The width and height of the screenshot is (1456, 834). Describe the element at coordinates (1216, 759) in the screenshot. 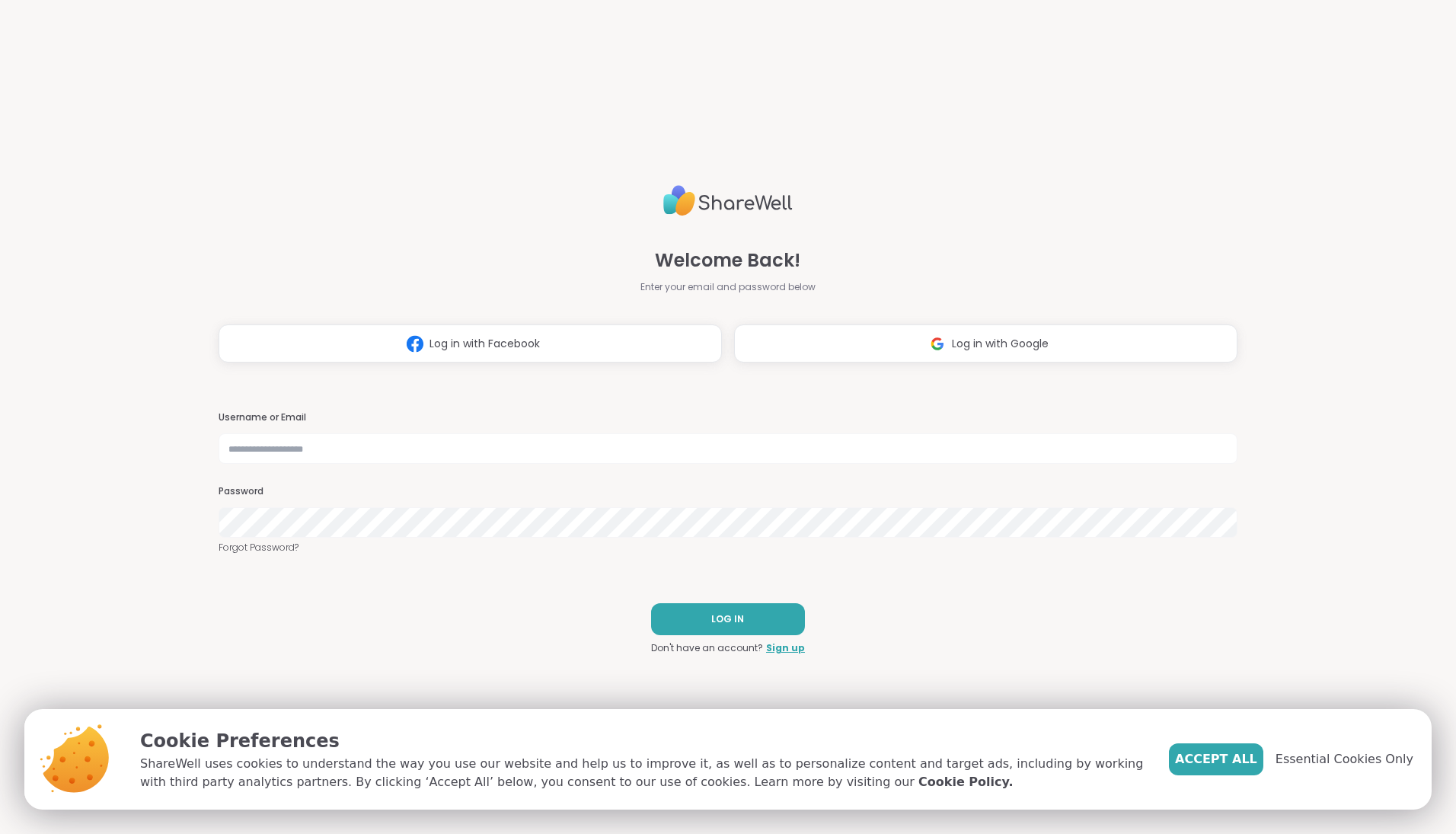

I see `button: Accept All` at that location.